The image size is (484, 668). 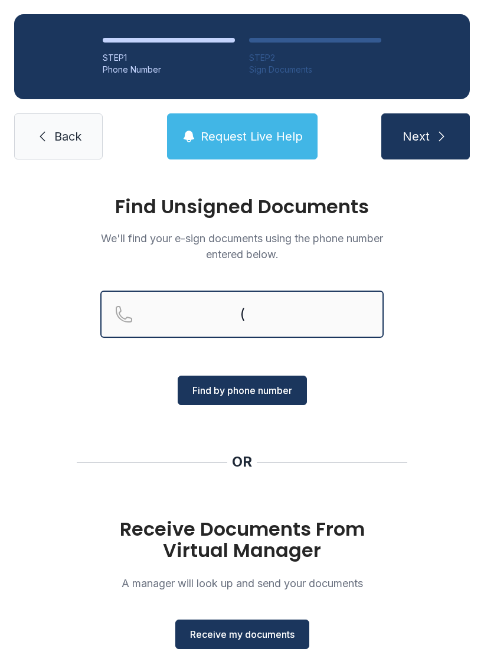 What do you see at coordinates (242, 462) in the screenshot?
I see `div: OR` at bounding box center [242, 462].